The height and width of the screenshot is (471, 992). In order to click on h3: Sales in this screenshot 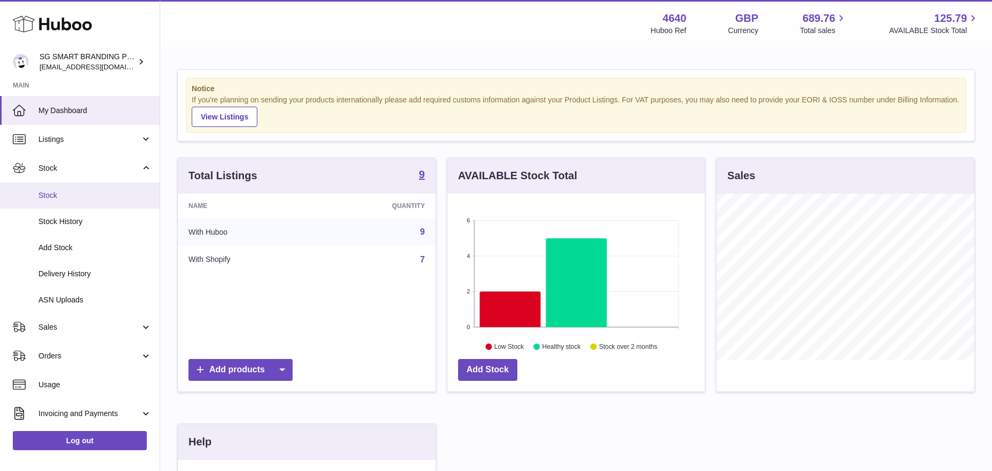, I will do `click(741, 176)`.